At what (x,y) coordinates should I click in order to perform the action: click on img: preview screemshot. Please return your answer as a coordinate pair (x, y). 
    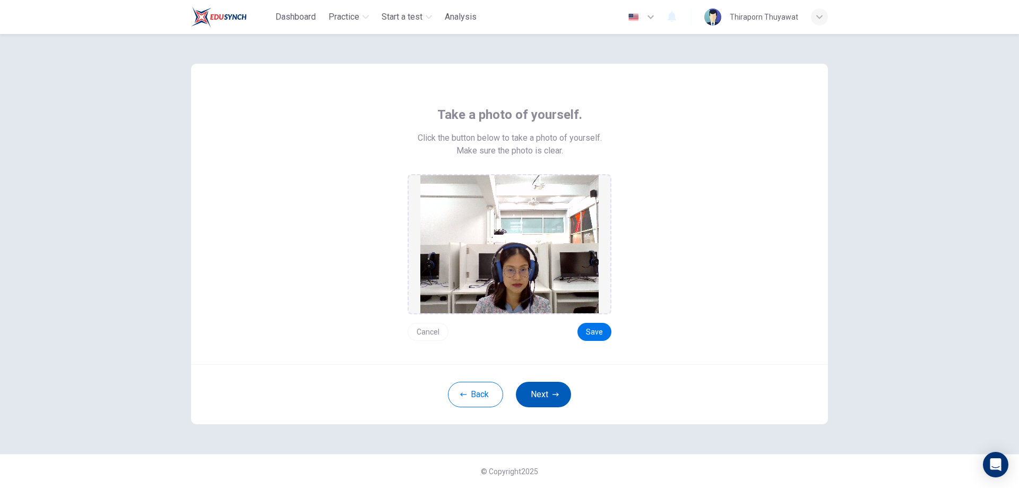
    Looking at the image, I should click on (510, 244).